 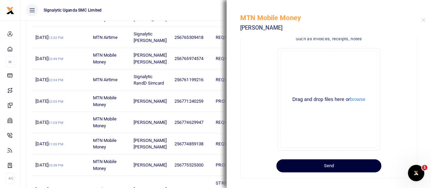 What do you see at coordinates (189, 79) in the screenshot?
I see `span: 256761199216` at bounding box center [189, 79].